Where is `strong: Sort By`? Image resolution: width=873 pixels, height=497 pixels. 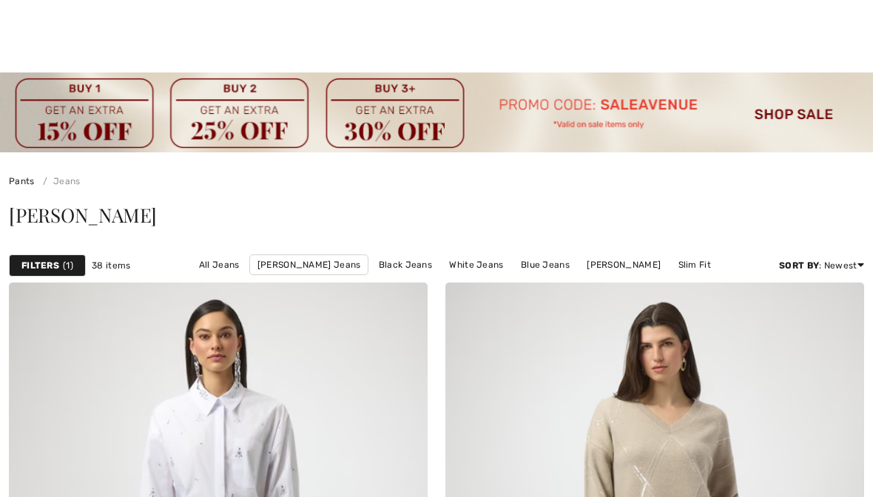 strong: Sort By is located at coordinates (799, 266).